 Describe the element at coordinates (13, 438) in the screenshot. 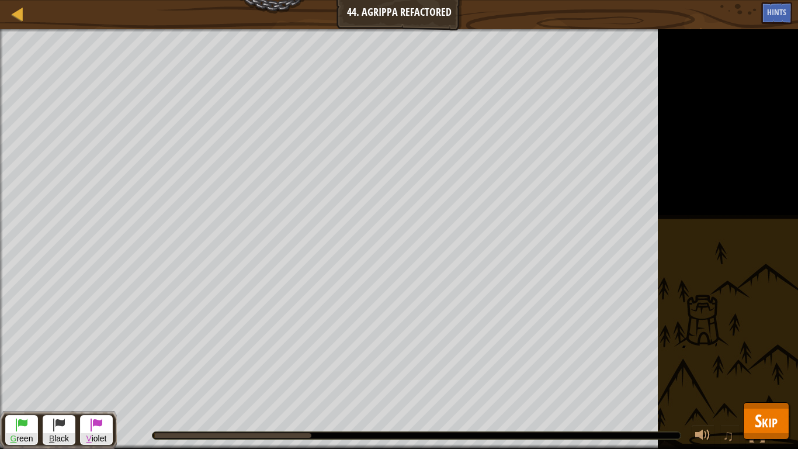

I see `span: G` at that location.